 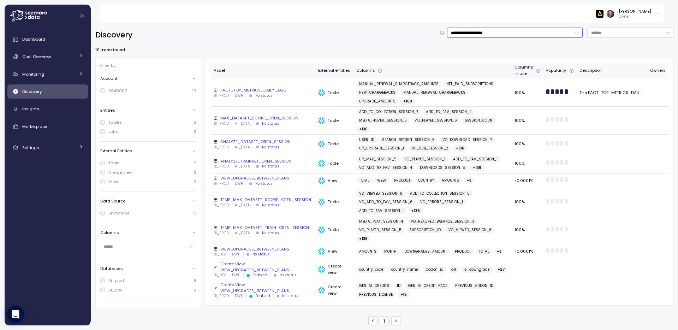 I want to click on span: + 15, so click(x=404, y=295).